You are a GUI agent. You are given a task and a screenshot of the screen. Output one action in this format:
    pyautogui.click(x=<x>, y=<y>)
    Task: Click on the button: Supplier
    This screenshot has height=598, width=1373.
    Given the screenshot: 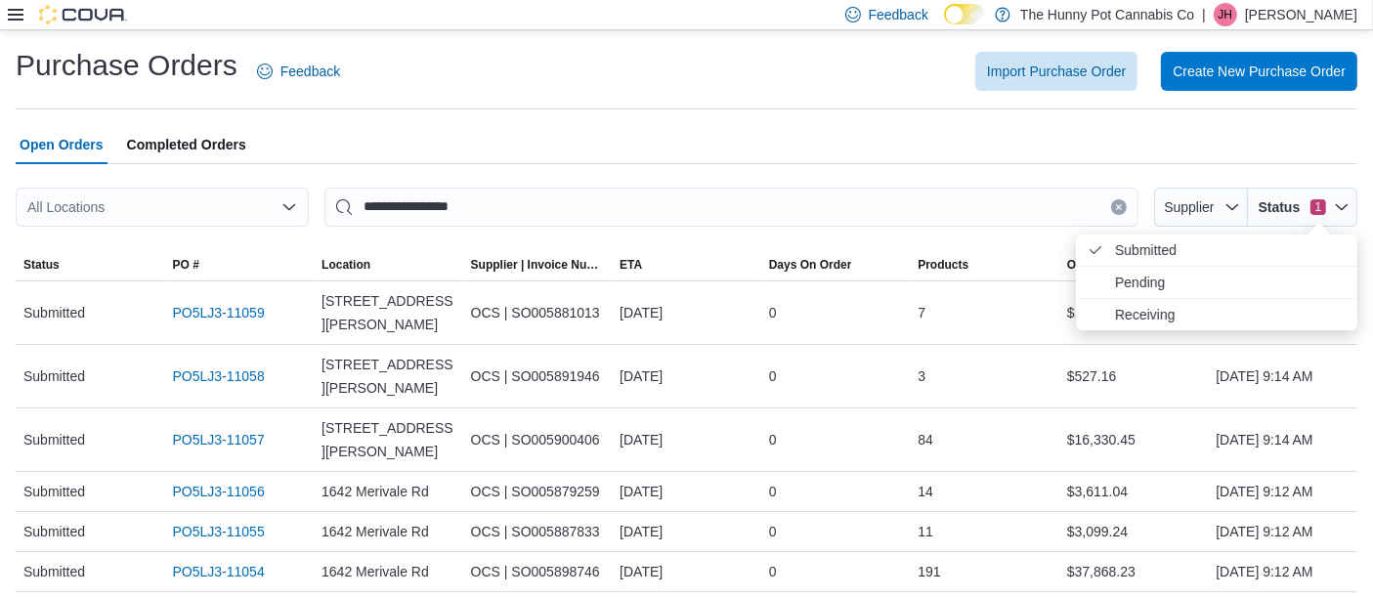 What is the action you would take?
    pyautogui.click(x=1201, y=207)
    